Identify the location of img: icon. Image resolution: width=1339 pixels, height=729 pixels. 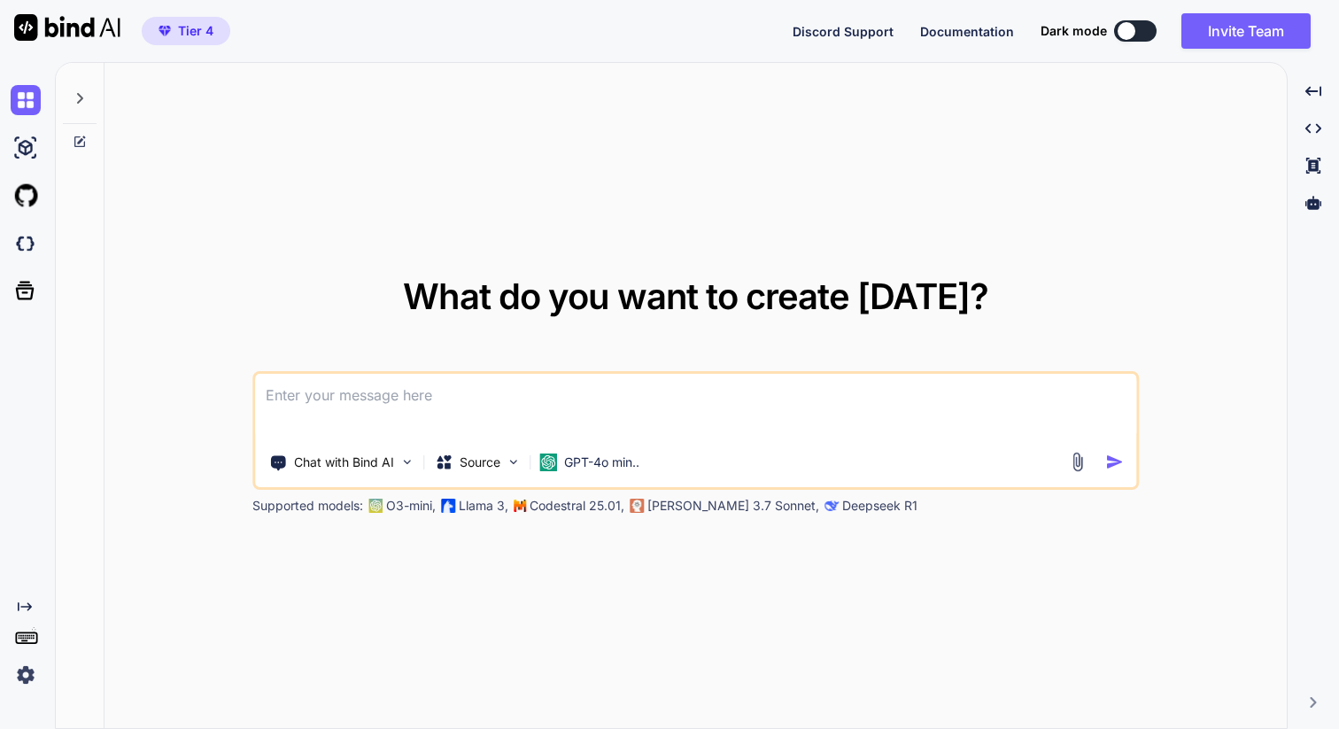
(1114, 461).